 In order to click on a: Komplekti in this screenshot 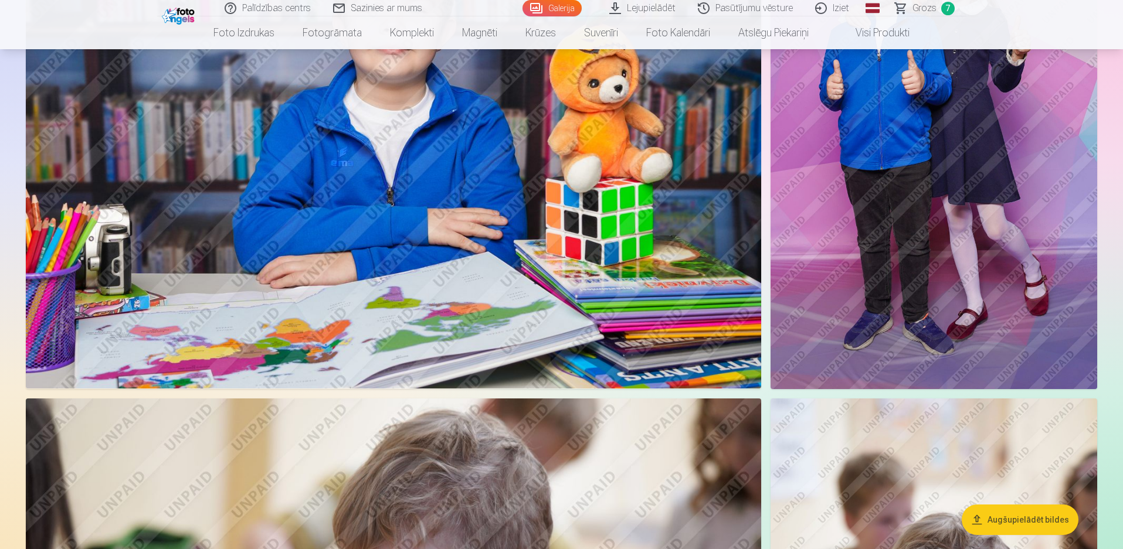, I will do `click(412, 33)`.